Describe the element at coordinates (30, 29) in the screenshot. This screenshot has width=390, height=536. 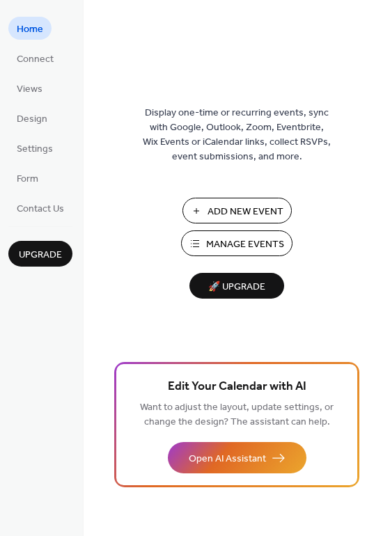
I see `span: Home` at that location.